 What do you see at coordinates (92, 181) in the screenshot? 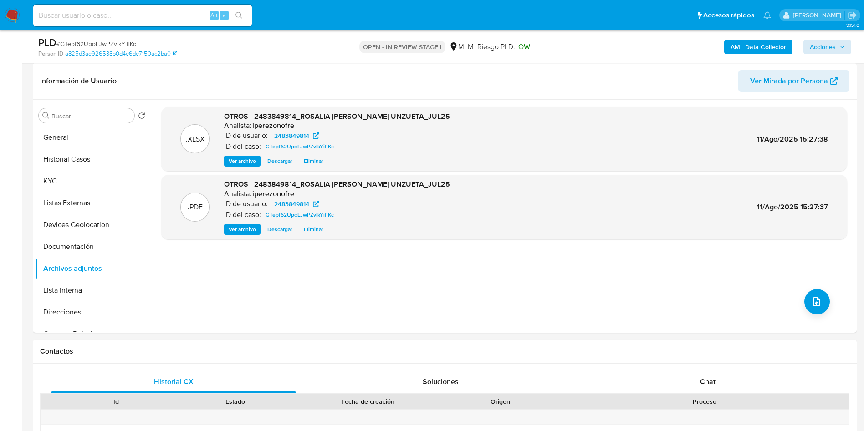
I see `button: KYC` at bounding box center [92, 181].